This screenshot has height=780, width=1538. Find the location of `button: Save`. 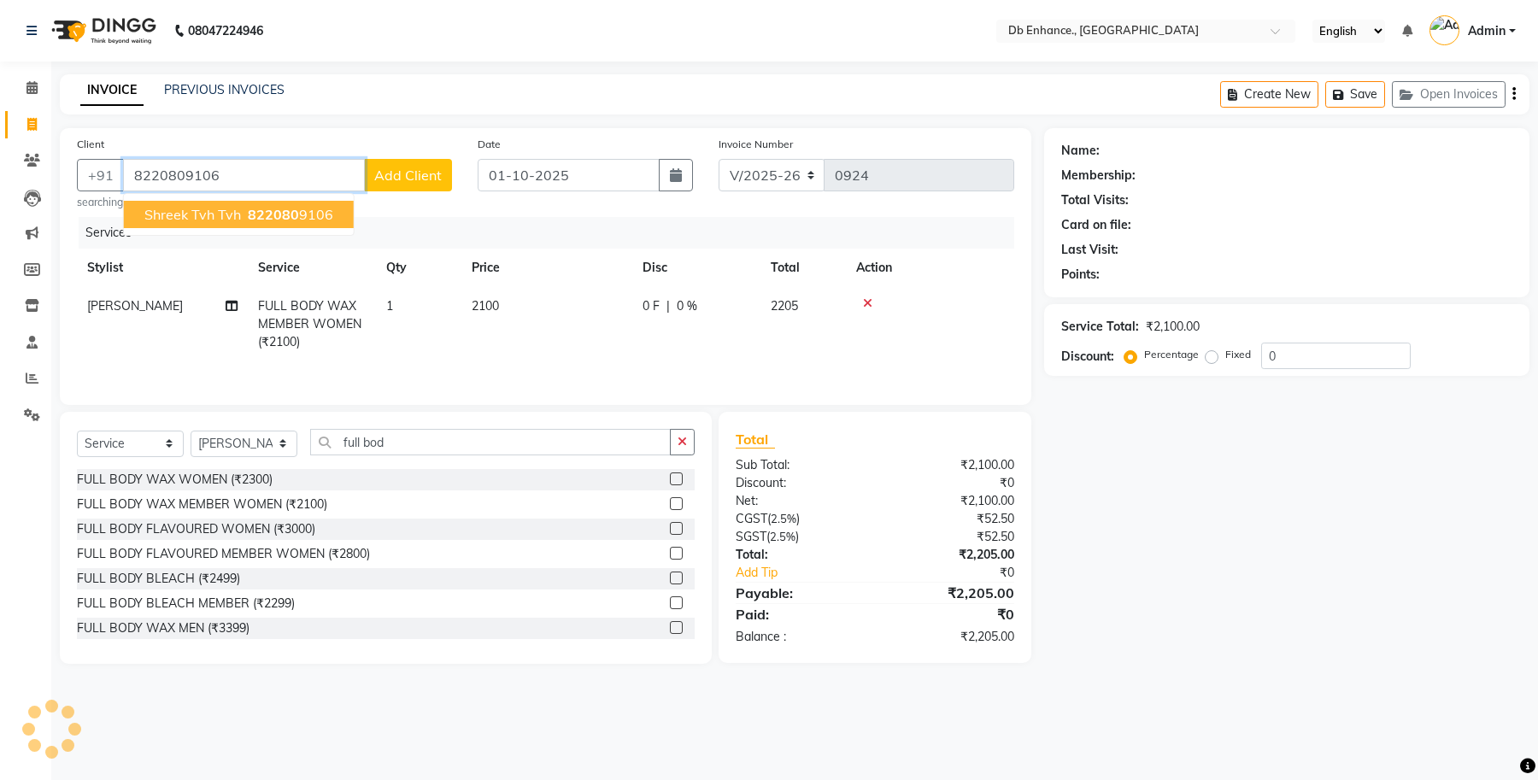

button: Save is located at coordinates (1355, 94).